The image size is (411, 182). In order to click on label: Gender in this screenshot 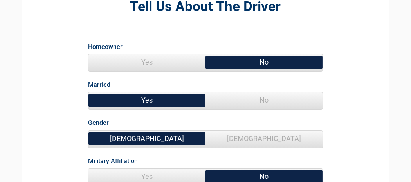, I will do `click(98, 123)`.